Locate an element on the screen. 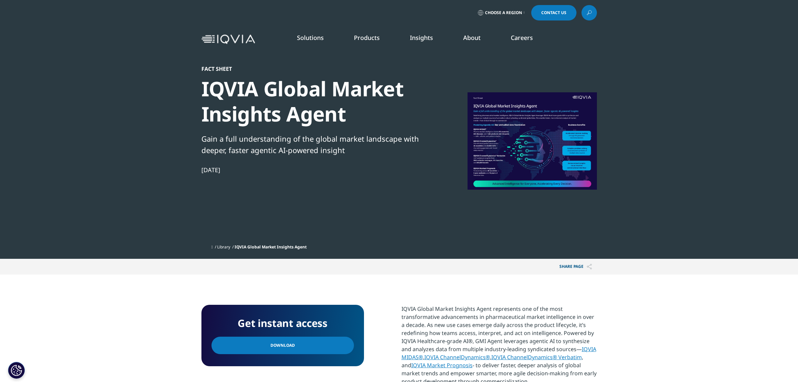 The image size is (798, 382). a: Solutions is located at coordinates (310, 38).